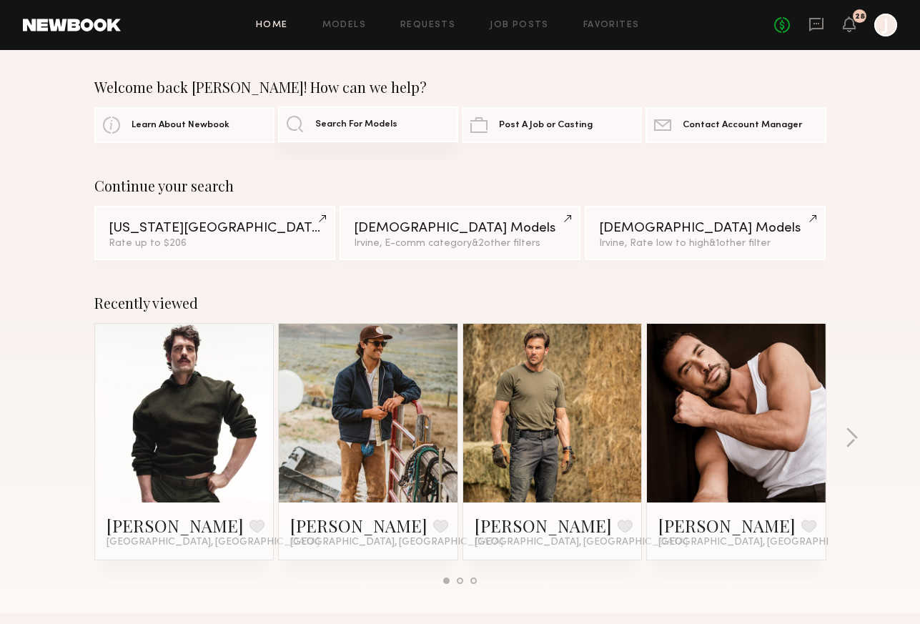 Image resolution: width=920 pixels, height=624 pixels. I want to click on span: Search For Models, so click(356, 124).